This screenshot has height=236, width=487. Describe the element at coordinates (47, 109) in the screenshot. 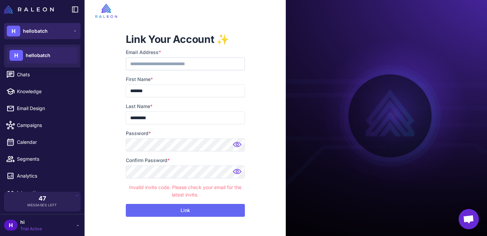

I see `span: Email Design` at that location.